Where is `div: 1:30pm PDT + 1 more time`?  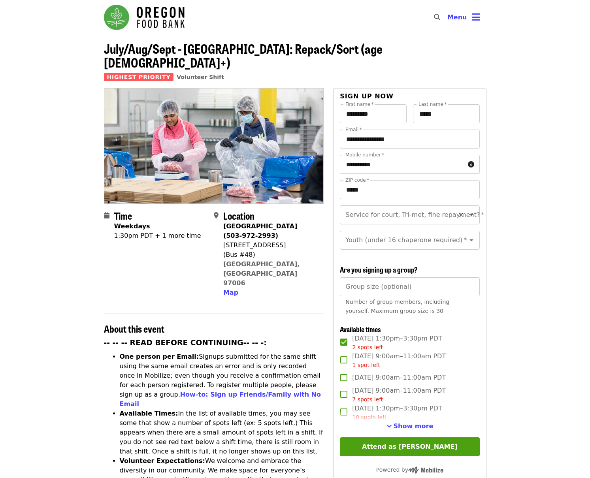
div: 1:30pm PDT + 1 more time is located at coordinates (158, 236).